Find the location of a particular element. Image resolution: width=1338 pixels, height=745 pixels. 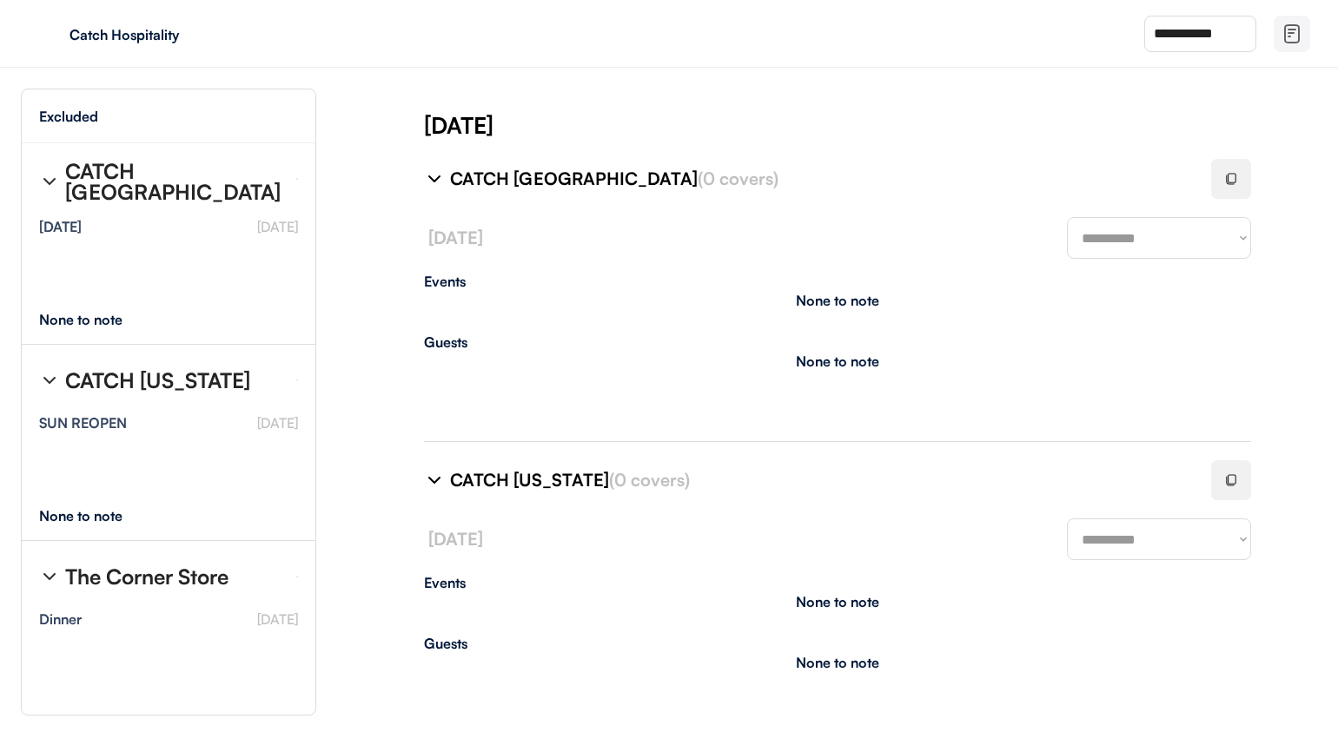

img: file-02.svg is located at coordinates (1291, 34).